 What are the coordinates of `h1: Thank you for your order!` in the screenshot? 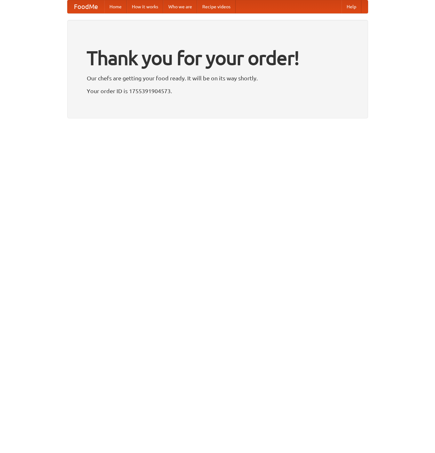 It's located at (218, 58).